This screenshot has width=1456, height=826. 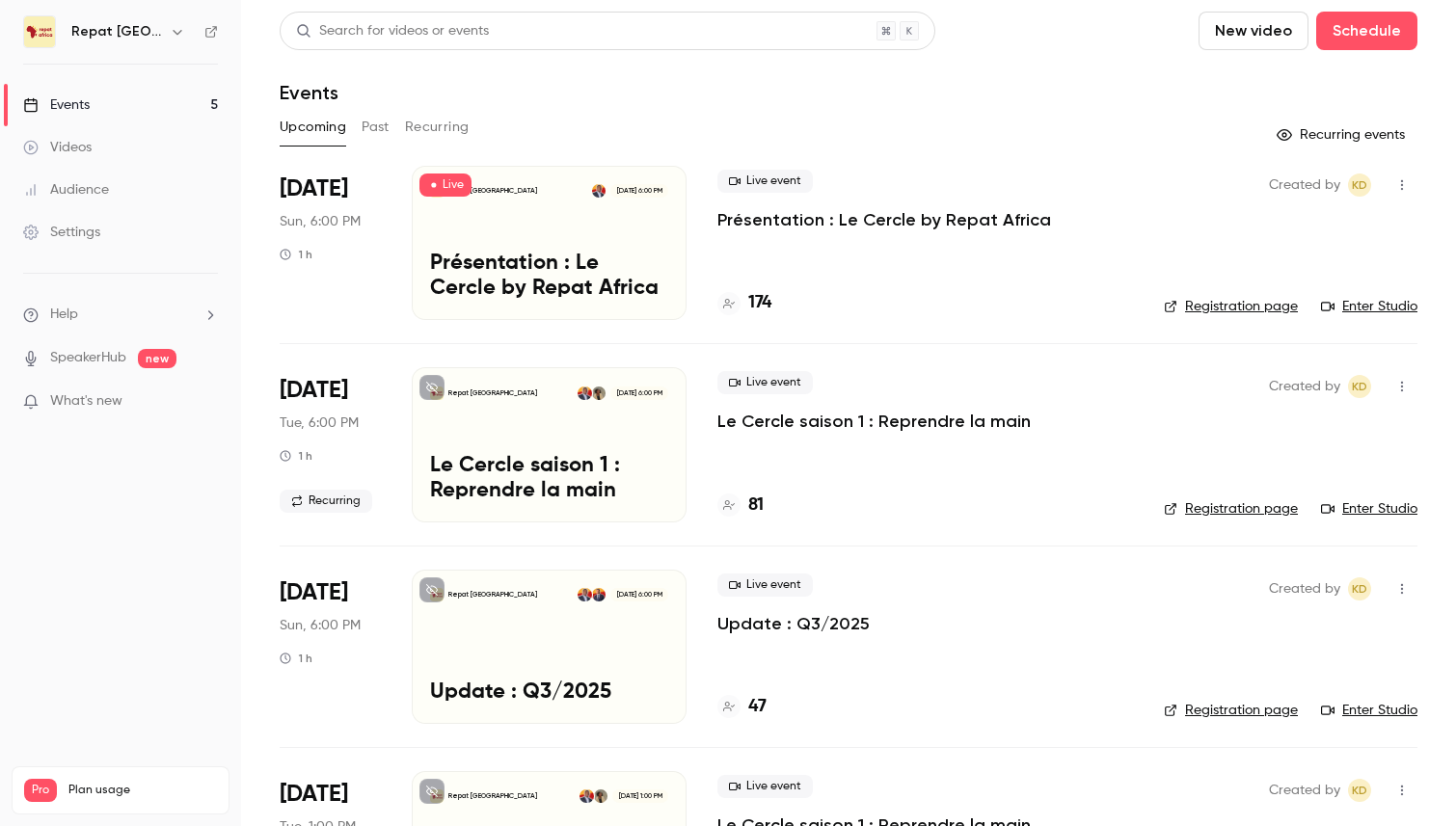 I want to click on a: Présentation : Le Cercle by Repat Africa, so click(x=884, y=220).